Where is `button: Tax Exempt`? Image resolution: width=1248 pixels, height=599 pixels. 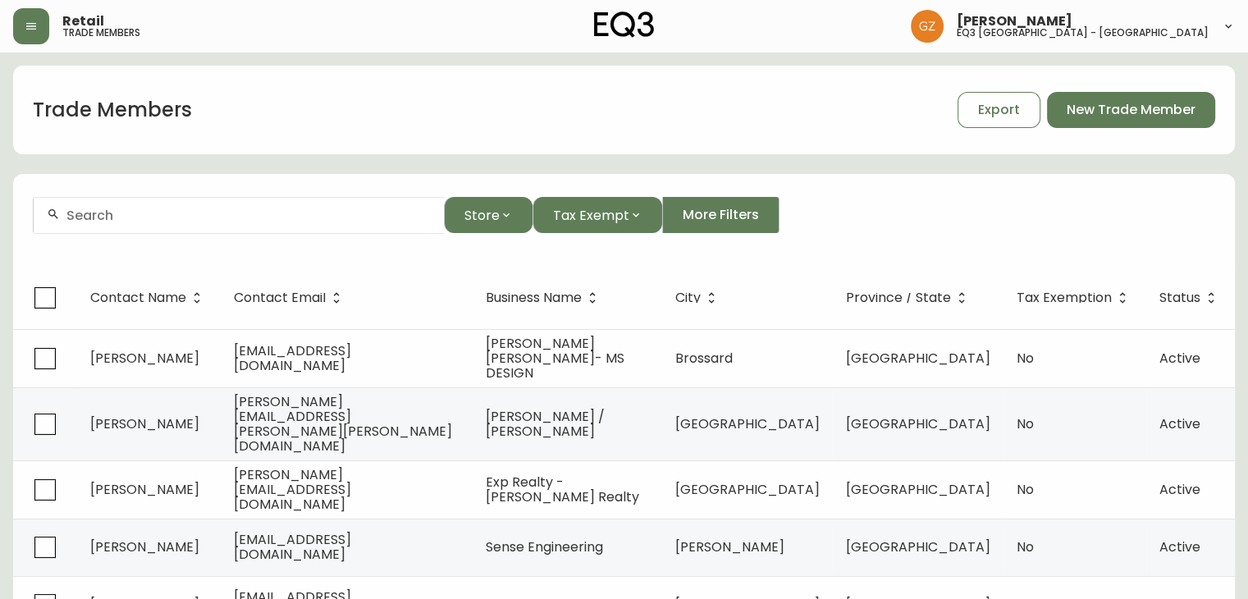
button: Tax Exempt is located at coordinates (597, 215).